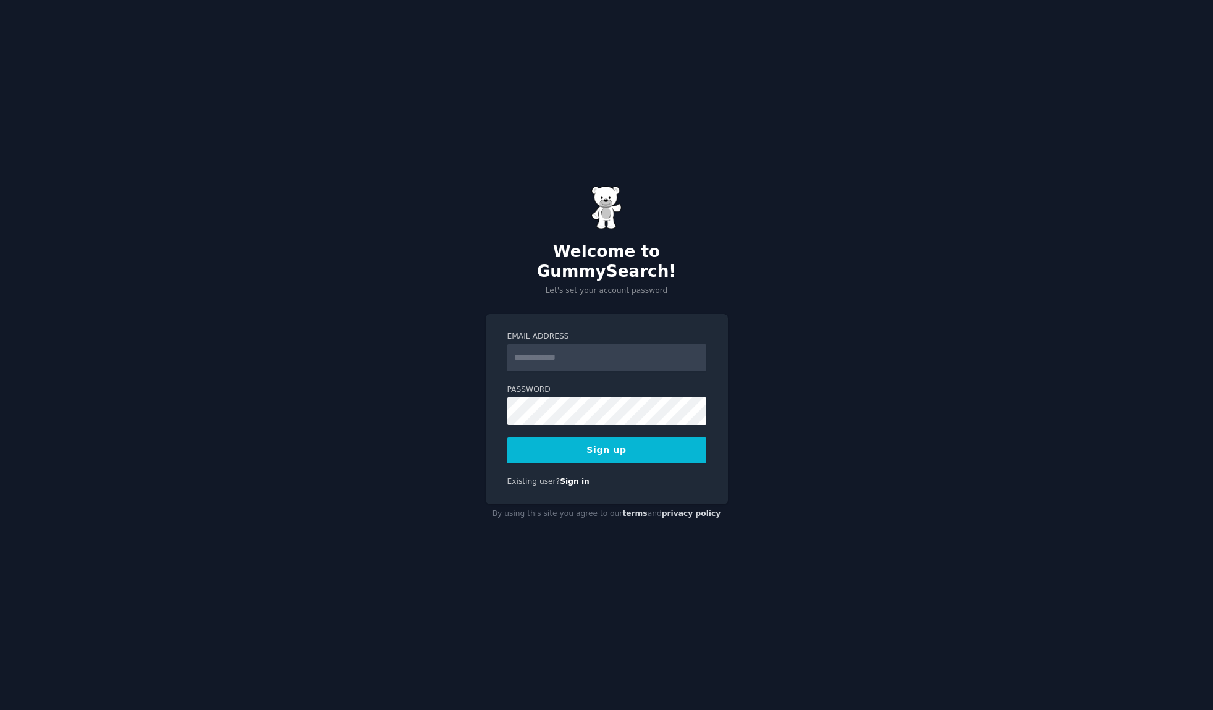  I want to click on a: Sign in, so click(575, 481).